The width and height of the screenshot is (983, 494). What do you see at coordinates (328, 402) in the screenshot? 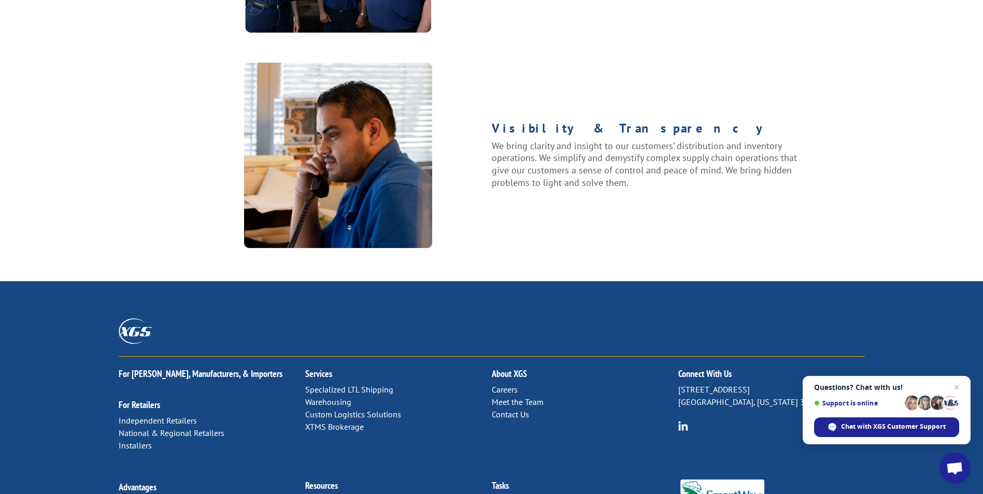
I see `a: Warehousing` at bounding box center [328, 402].